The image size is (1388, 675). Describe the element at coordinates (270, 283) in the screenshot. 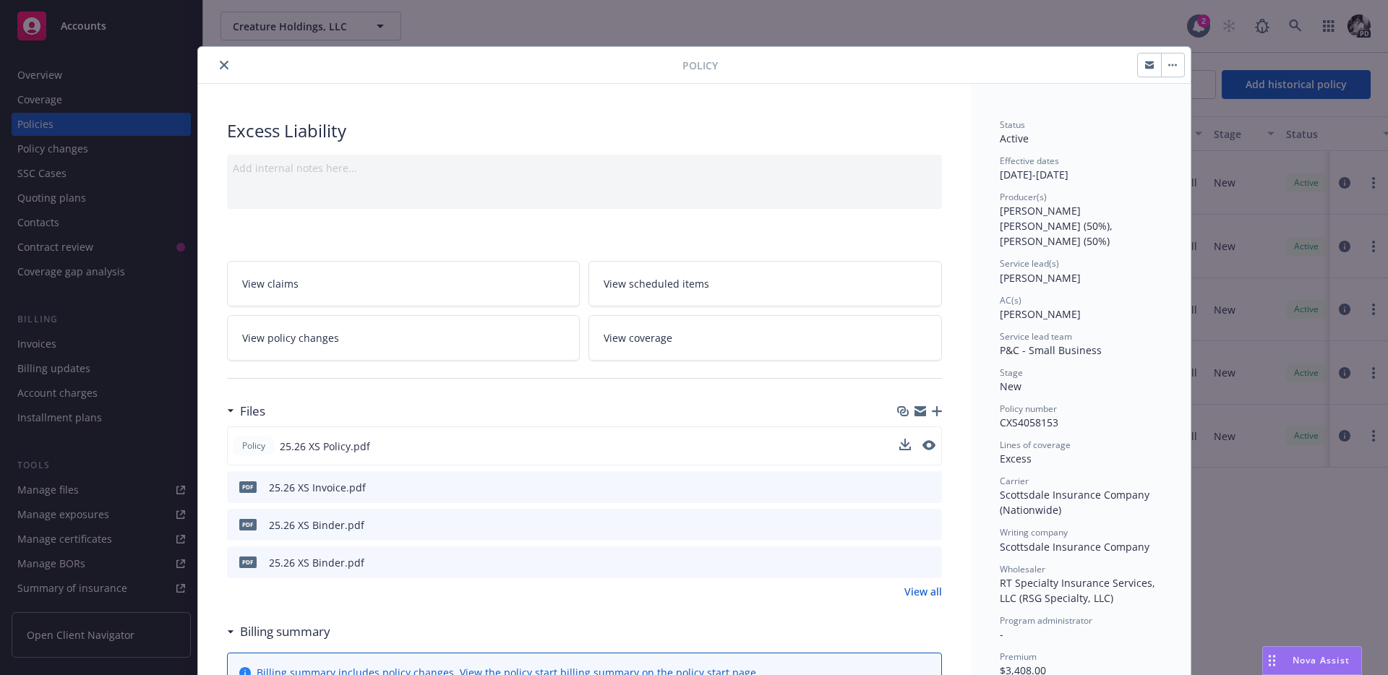

I see `span: View claims` at that location.